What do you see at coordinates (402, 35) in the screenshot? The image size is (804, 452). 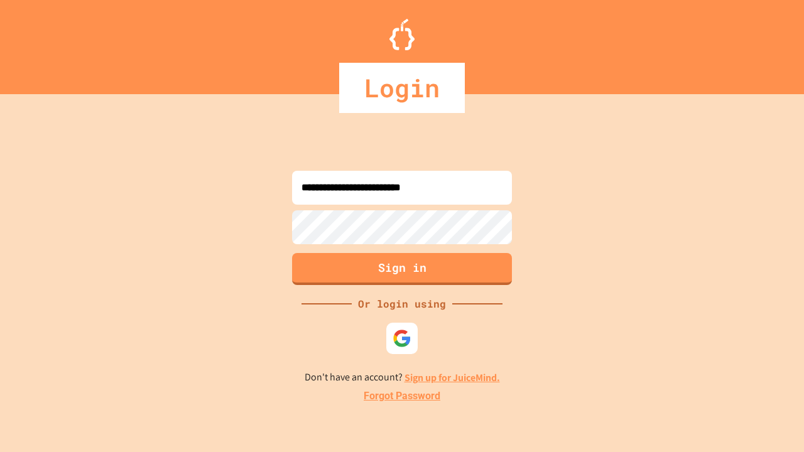 I see `img: Logo.svg` at bounding box center [402, 35].